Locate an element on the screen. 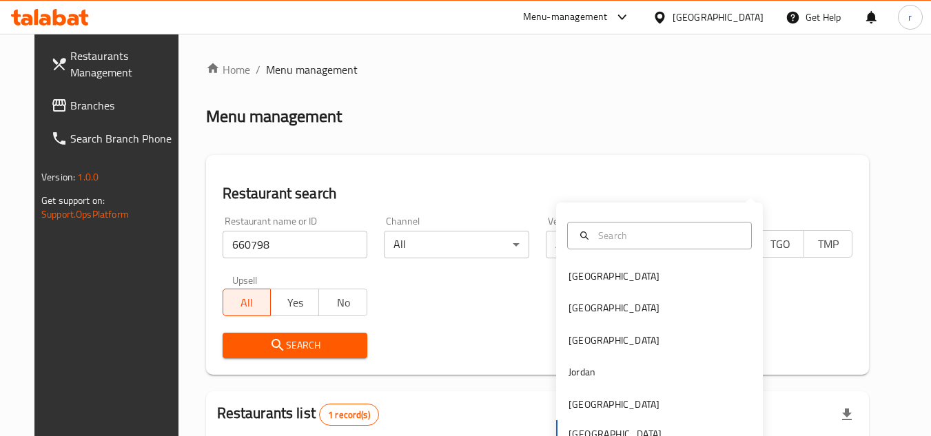  span: Branches is located at coordinates (125, 105).